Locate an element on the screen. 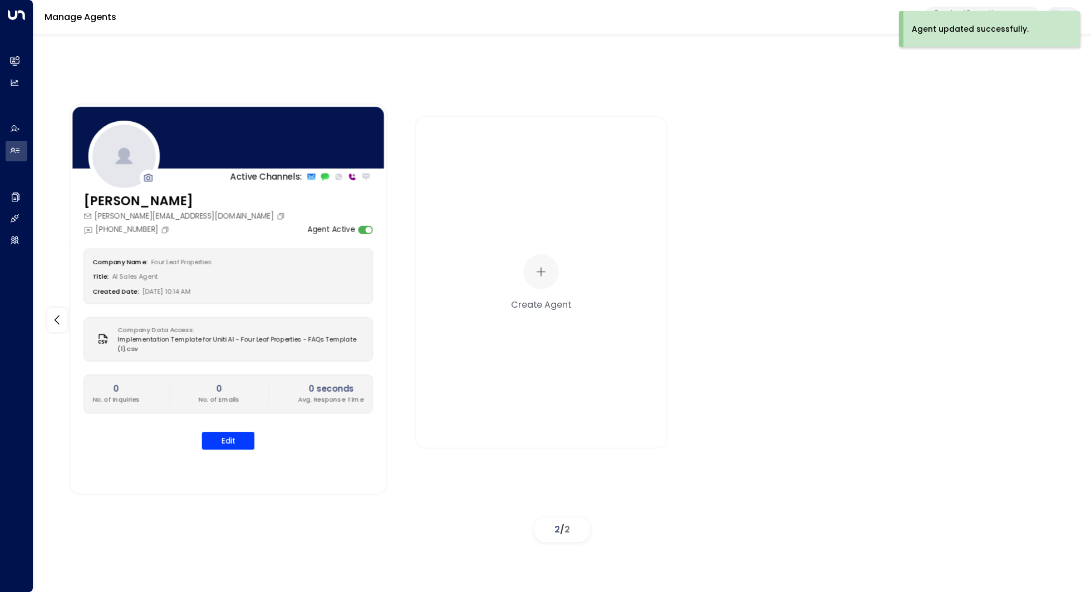 Image resolution: width=1091 pixels, height=592 pixels. p: No. of Inquiries is located at coordinates (116, 399).